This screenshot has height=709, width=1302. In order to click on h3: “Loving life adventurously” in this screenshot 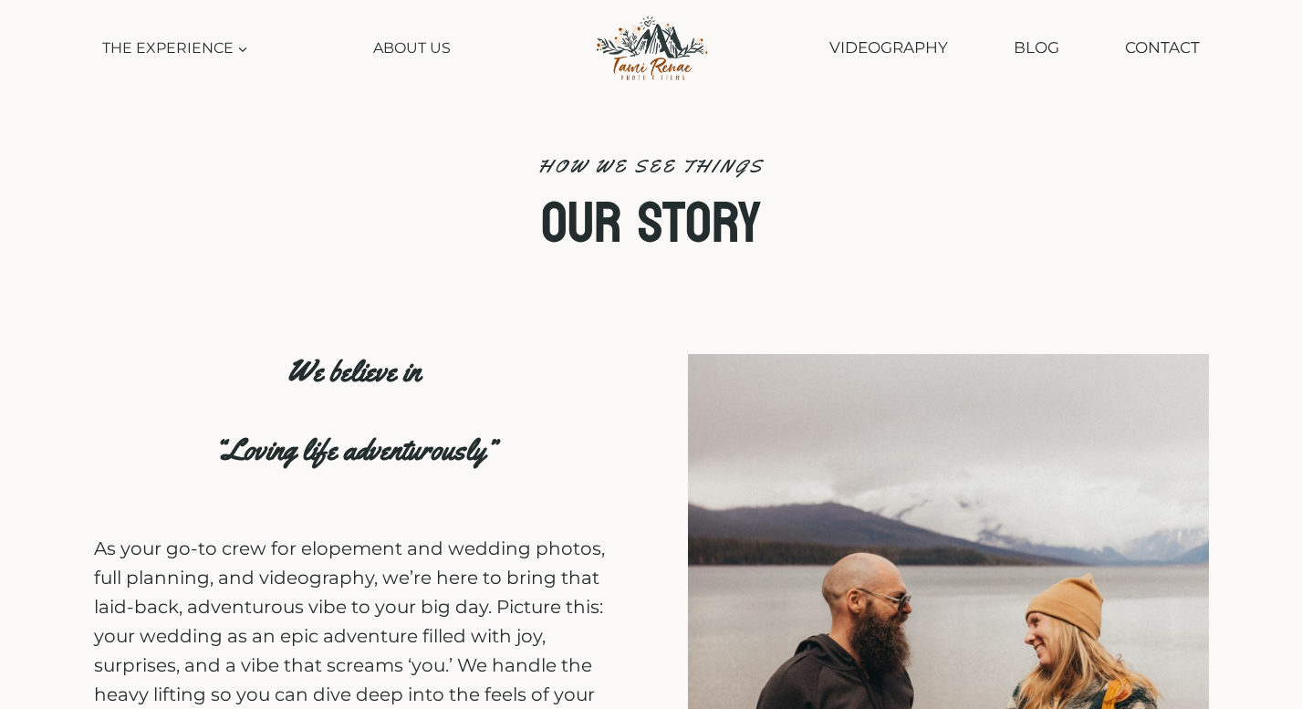, I will do `click(354, 472)`.